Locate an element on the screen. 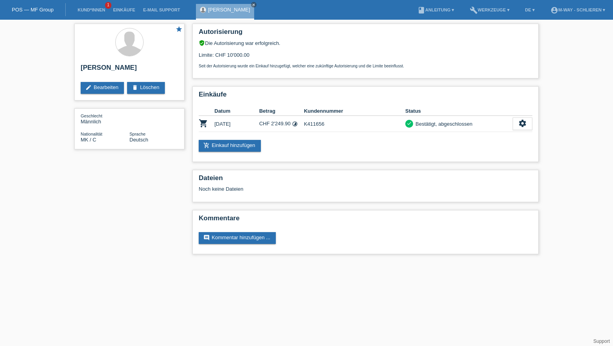  td: CHF 2'249.90 is located at coordinates (282, 124).